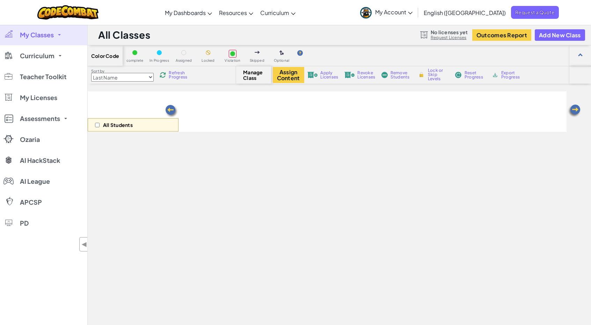 This screenshot has width=591, height=325. I want to click on img: IconReload.svg, so click(163, 75).